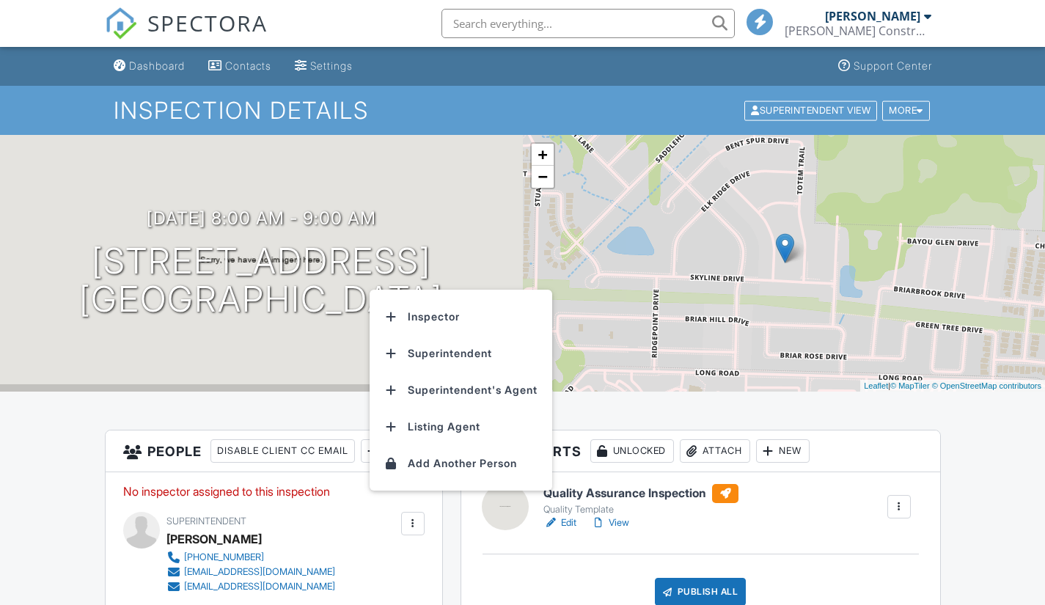  What do you see at coordinates (543, 177) in the screenshot?
I see `a: Zoom out` at bounding box center [543, 177].